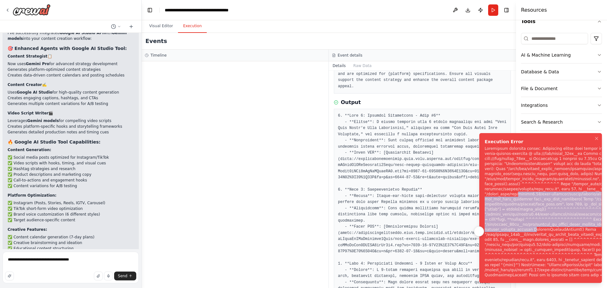 Image resolution: width=607 pixels, height=288 pixels. Describe the element at coordinates (546, 55) in the screenshot. I see `div: AI & Machine Learning` at that location.